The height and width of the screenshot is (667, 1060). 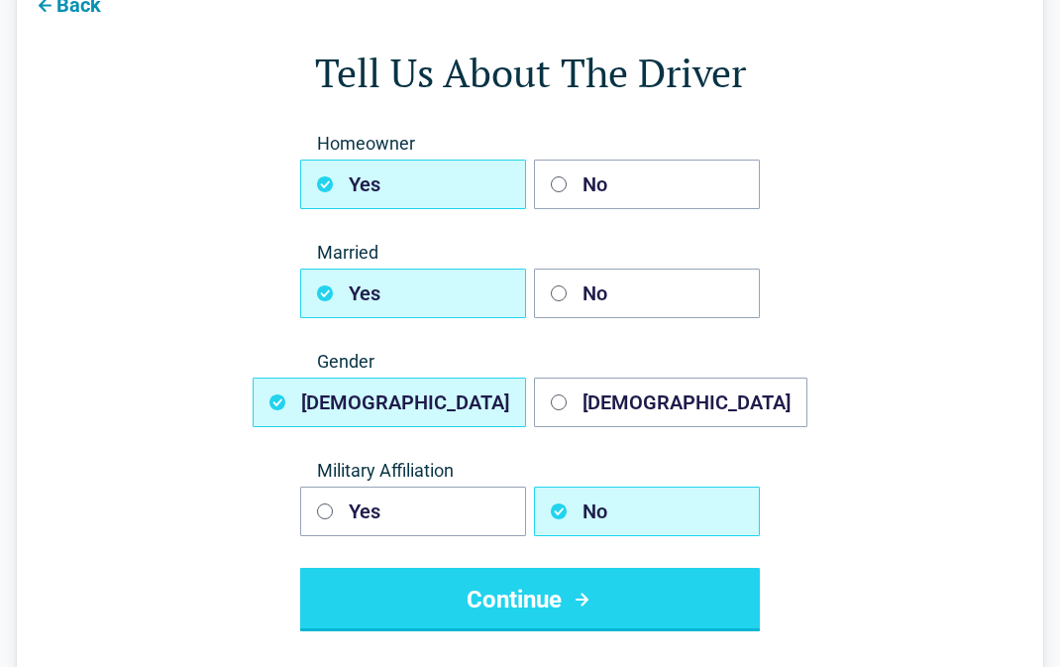 What do you see at coordinates (530, 144) in the screenshot?
I see `span: Homeowner` at bounding box center [530, 144].